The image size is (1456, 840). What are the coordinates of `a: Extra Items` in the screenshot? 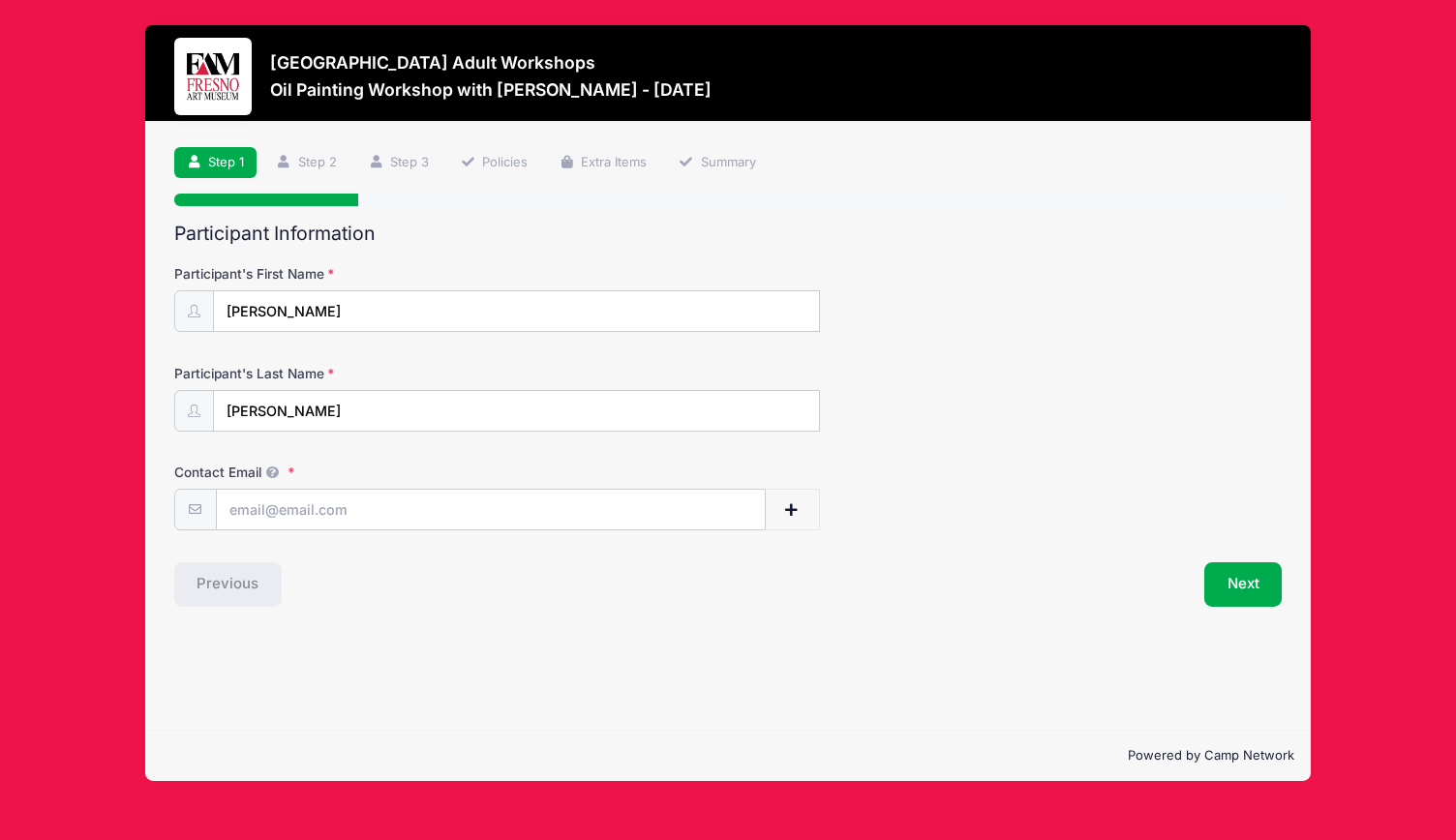 It's located at (603, 162).